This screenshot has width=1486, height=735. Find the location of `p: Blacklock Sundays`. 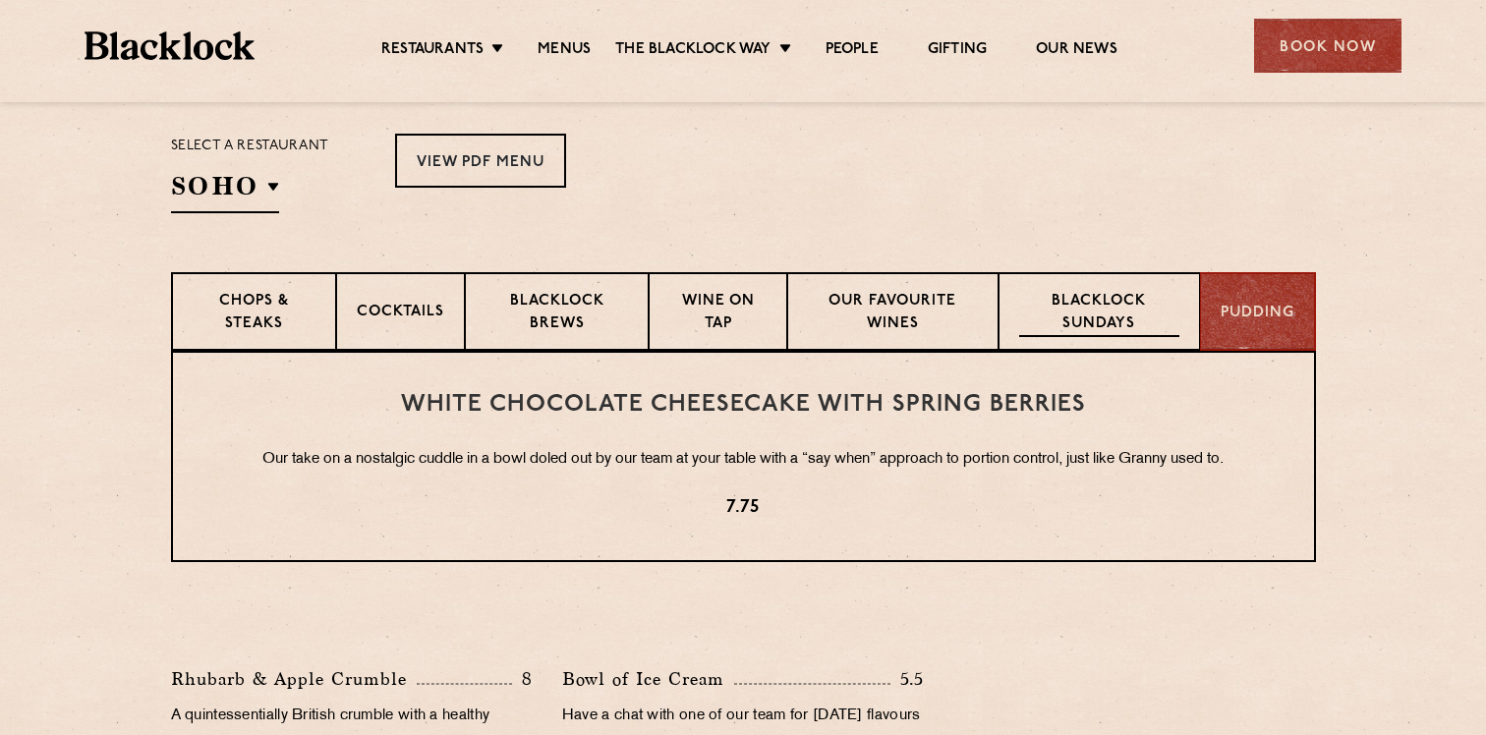

p: Blacklock Sundays is located at coordinates (1099, 313).